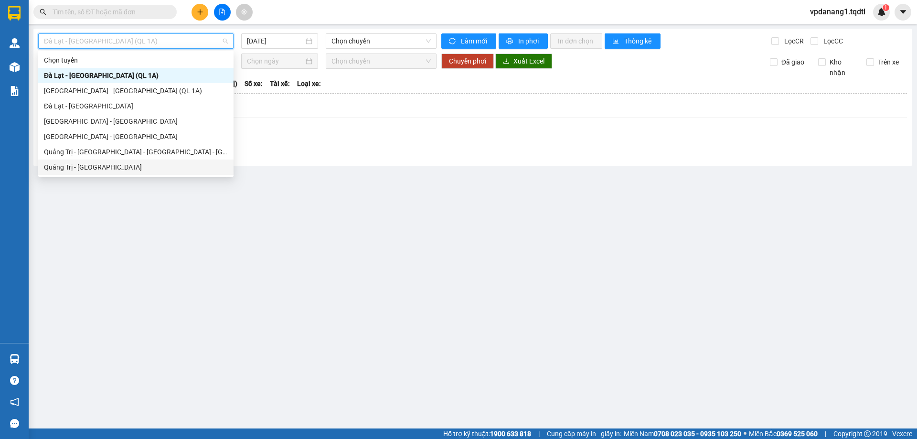 The height and width of the screenshot is (439, 917). Describe the element at coordinates (889, 62) in the screenshot. I see `span: Trên xe` at that location.